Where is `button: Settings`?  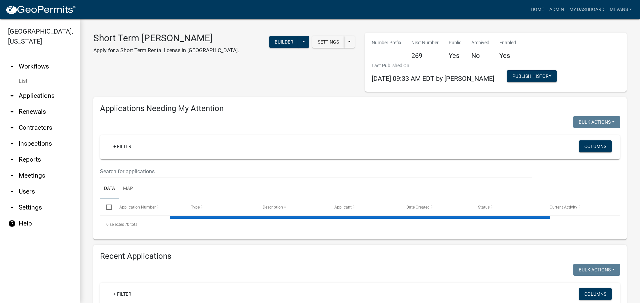 button: Settings is located at coordinates (328, 42).